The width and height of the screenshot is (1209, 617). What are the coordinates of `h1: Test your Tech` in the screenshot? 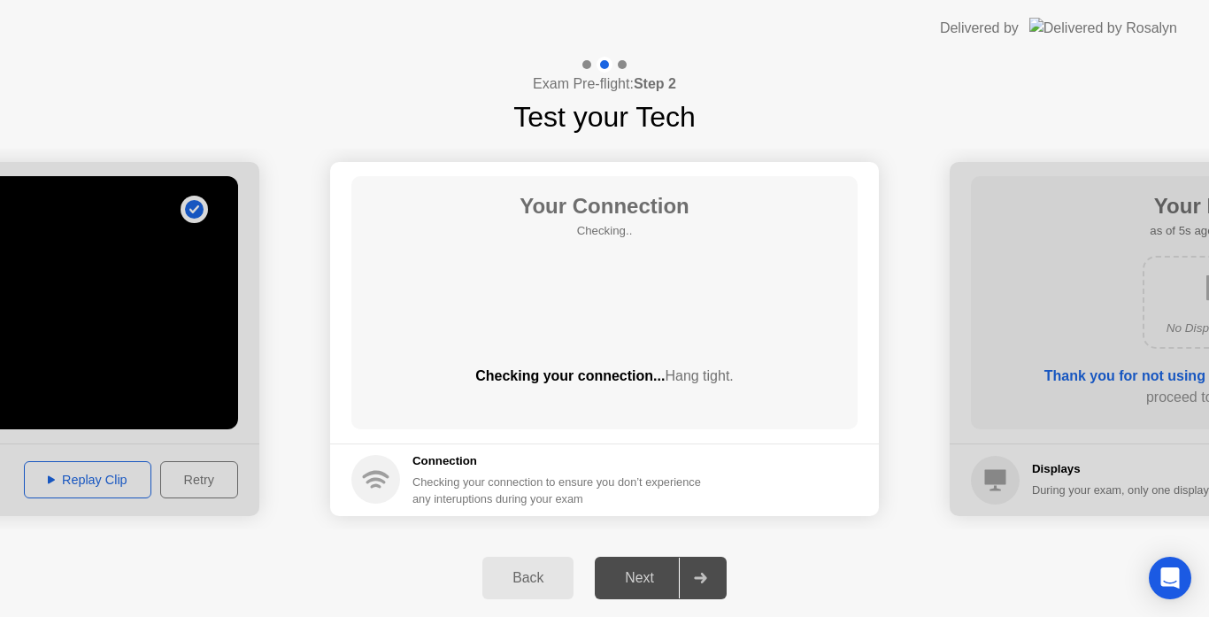 It's located at (604, 117).